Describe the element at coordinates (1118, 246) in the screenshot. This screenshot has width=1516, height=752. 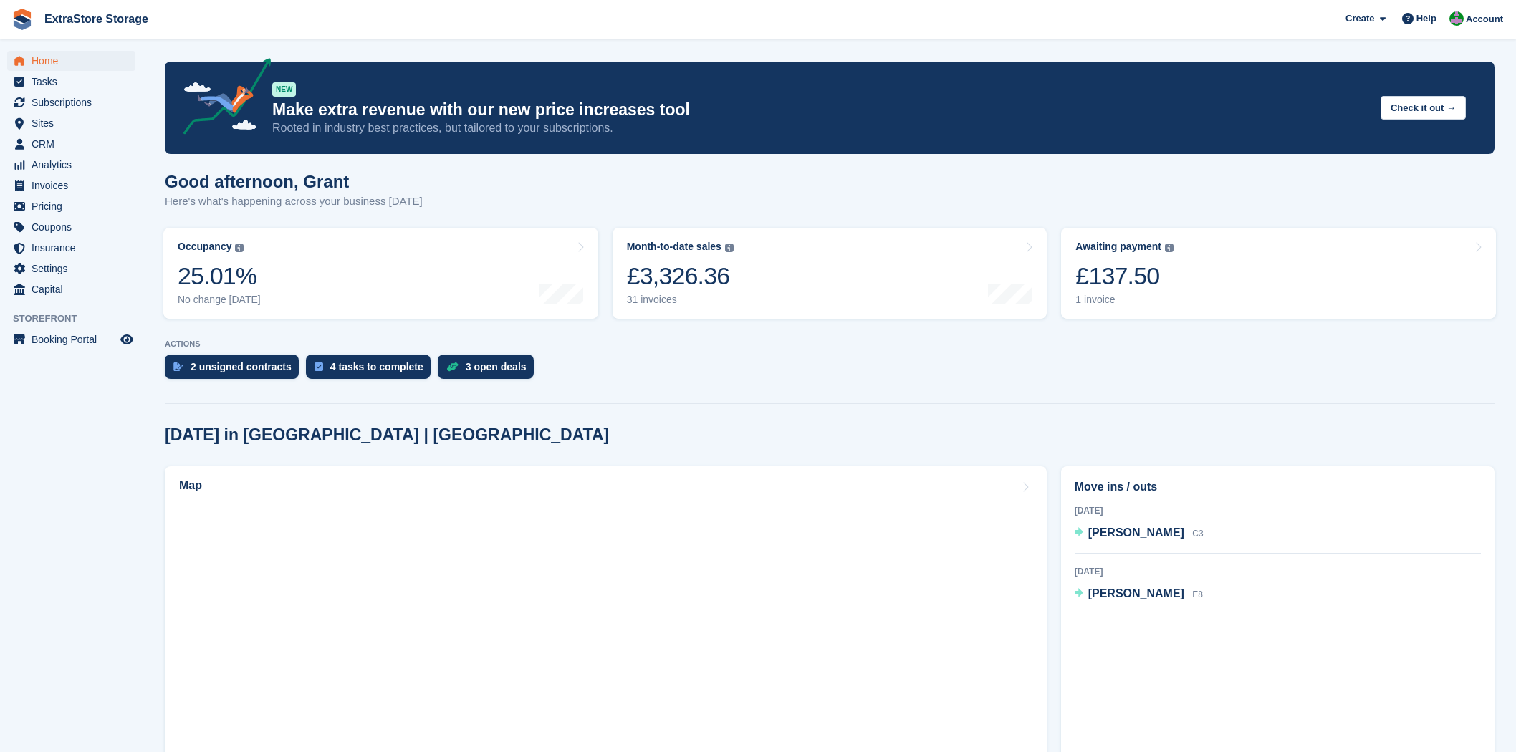
I see `div: Awaiting payment` at that location.